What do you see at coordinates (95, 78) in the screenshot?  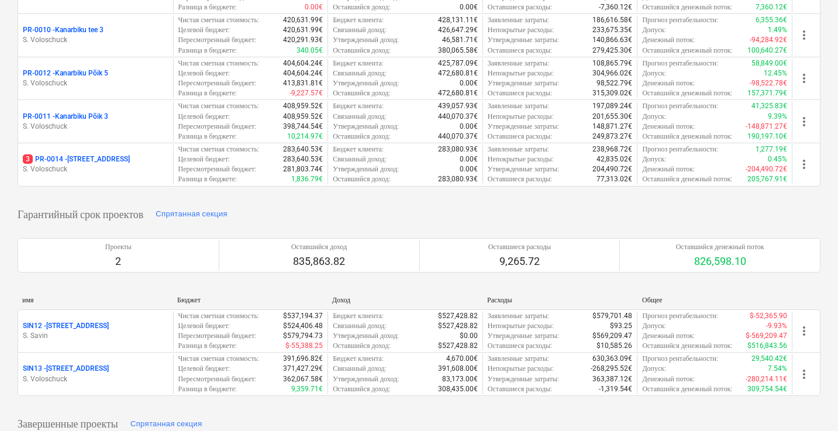 I see `div: PR-0012 -Kanarbiku Põik 5S. Voloschuck` at bounding box center [95, 78].